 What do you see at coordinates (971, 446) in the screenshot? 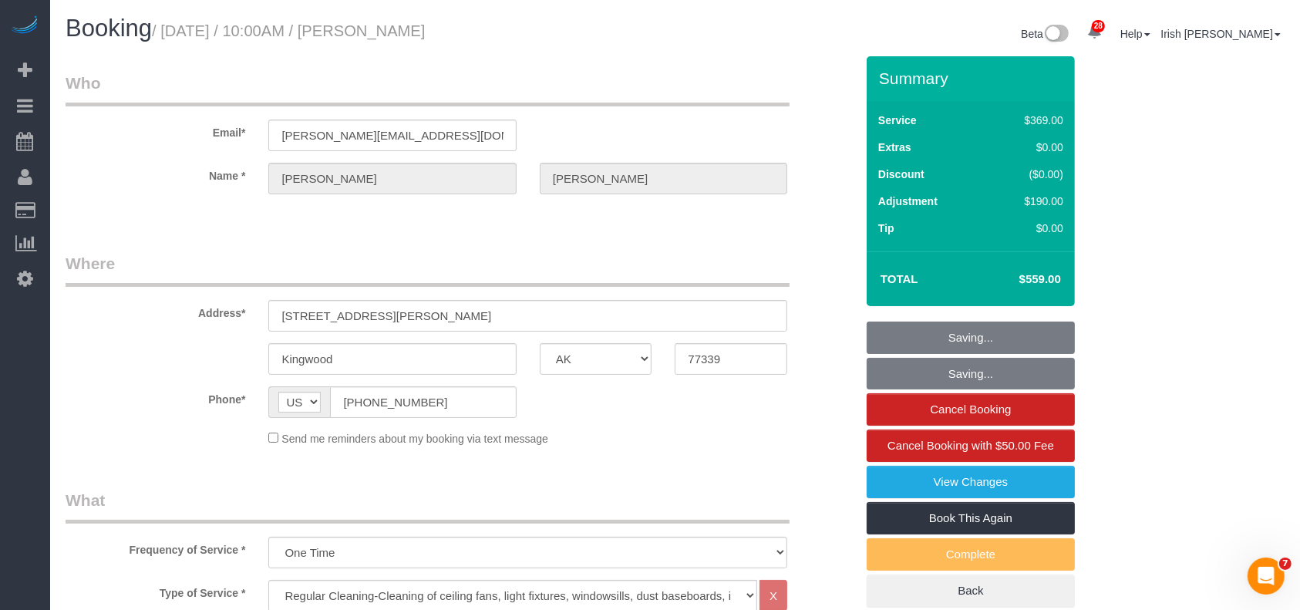
I see `a: Cancel Booking with $50.00 Fee` at bounding box center [971, 446].